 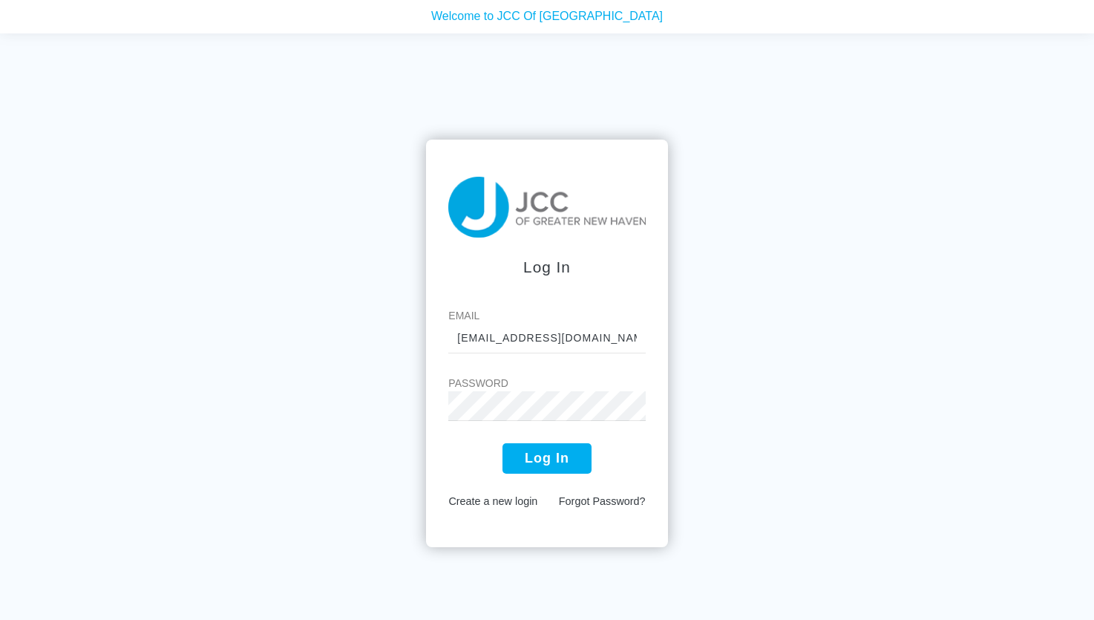 I want to click on label: Email, so click(x=546, y=316).